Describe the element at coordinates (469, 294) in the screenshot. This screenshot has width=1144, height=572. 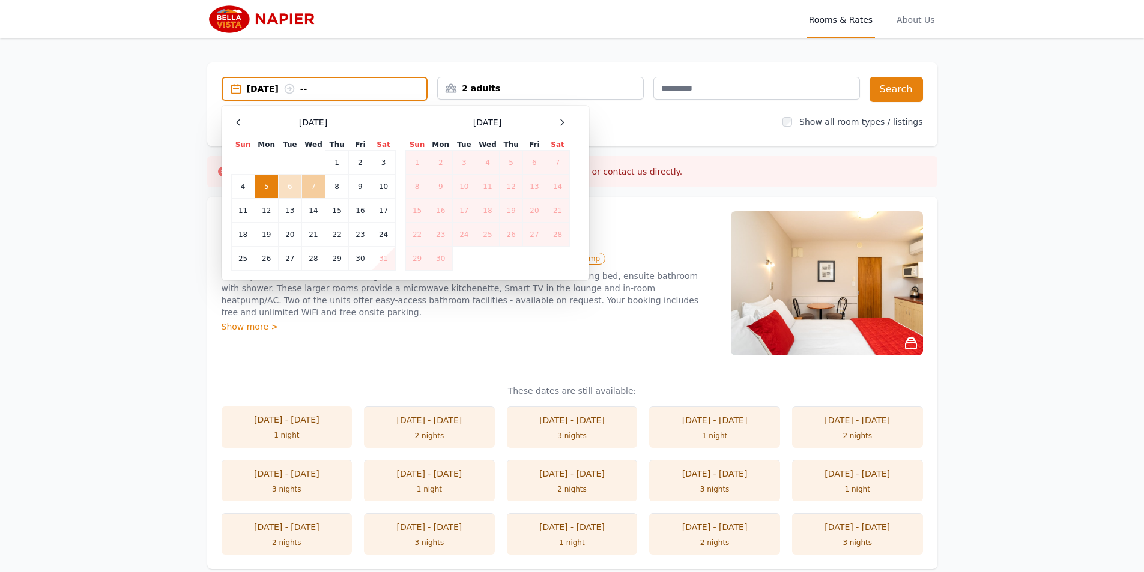
I see `p: Our Superior Studio, located on the ground floor or first floor, offer either a Queen or King bed...` at that location.